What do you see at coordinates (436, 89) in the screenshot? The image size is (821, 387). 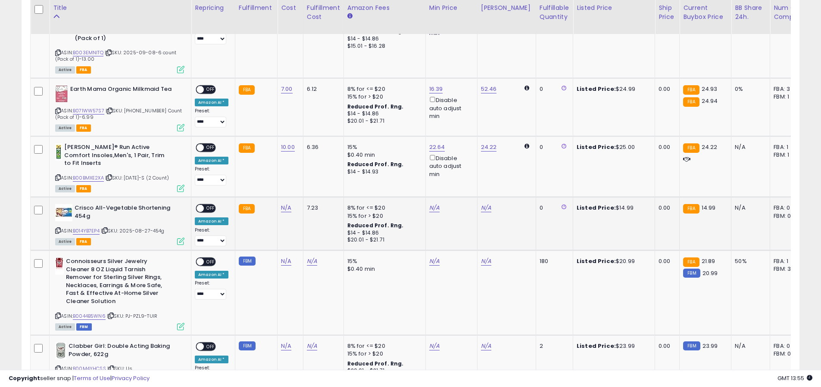 I see `a: 16.39` at bounding box center [436, 89].